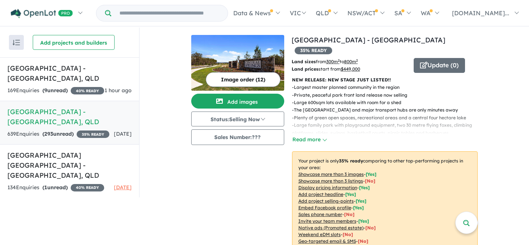 The height and width of the screenshot is (245, 529). What do you see at coordinates (58, 134) in the screenshot?
I see `div: 639 Enquir ies` at bounding box center [58, 134].